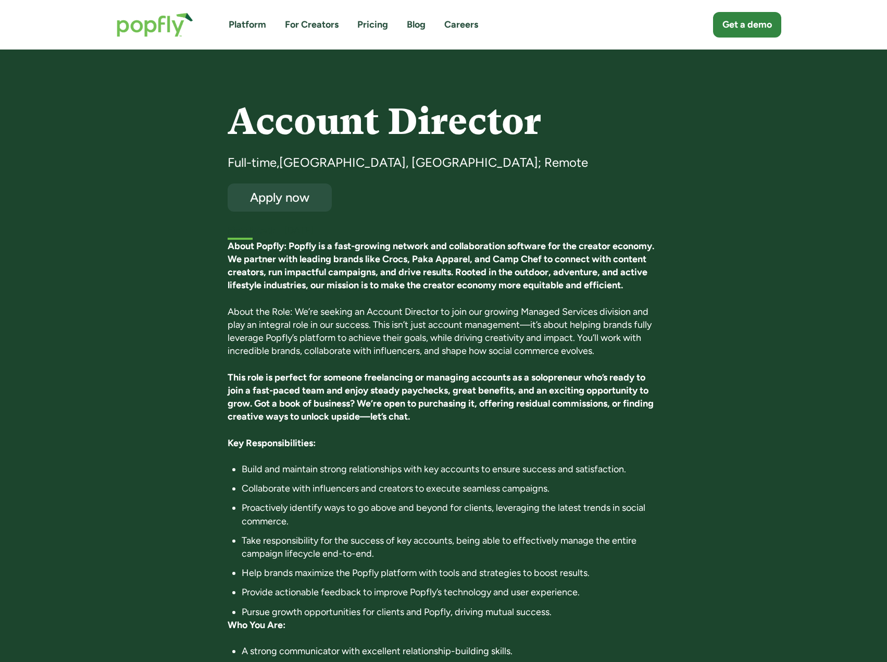  What do you see at coordinates (416, 24) in the screenshot?
I see `a: Blog` at bounding box center [416, 24].